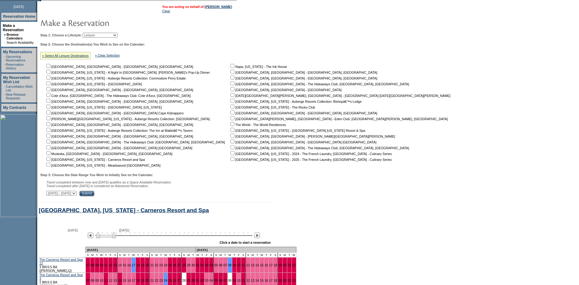 The image size is (579, 285). Describe the element at coordinates (257, 235) in the screenshot. I see `img: Next` at that location.